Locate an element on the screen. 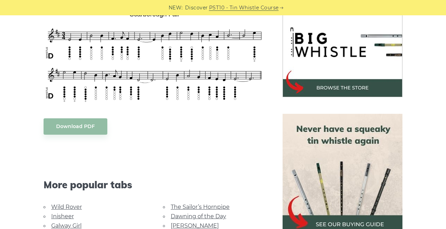 Image resolution: width=446 pixels, height=229 pixels. a: Galway Girl is located at coordinates (66, 226).